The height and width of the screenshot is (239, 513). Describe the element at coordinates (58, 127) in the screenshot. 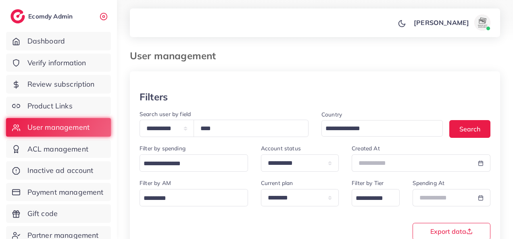

I see `a: User management` at that location.